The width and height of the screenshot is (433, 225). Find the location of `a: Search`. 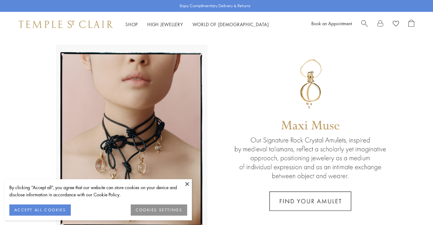

a: Search is located at coordinates (364, 24).